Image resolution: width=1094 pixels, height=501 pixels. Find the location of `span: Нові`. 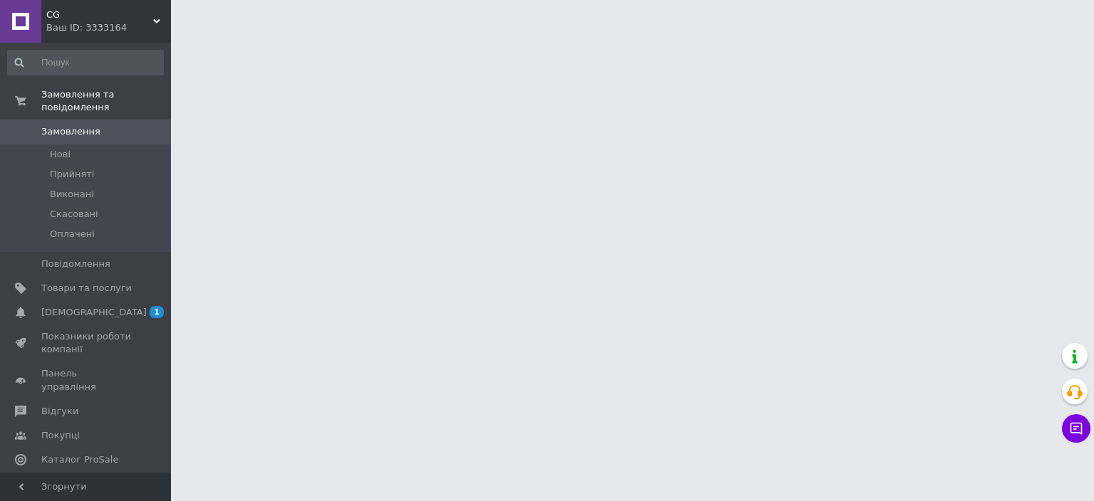

span: Нові is located at coordinates (60, 155).